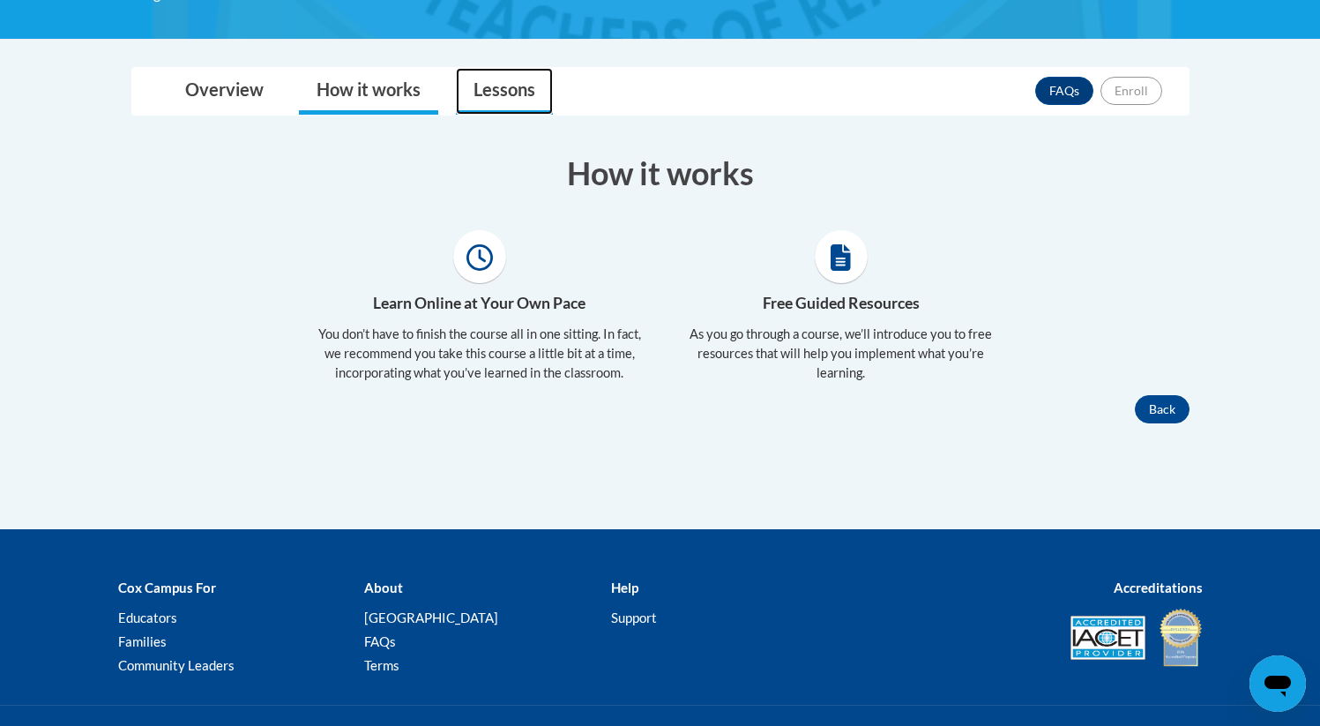  I want to click on h3: How it works, so click(660, 173).